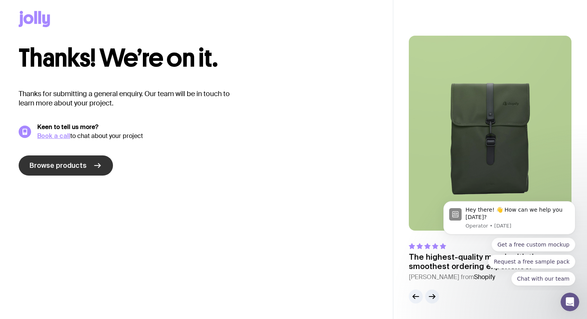  What do you see at coordinates (66, 166) in the screenshot?
I see `a: Browse products` at bounding box center [66, 166].